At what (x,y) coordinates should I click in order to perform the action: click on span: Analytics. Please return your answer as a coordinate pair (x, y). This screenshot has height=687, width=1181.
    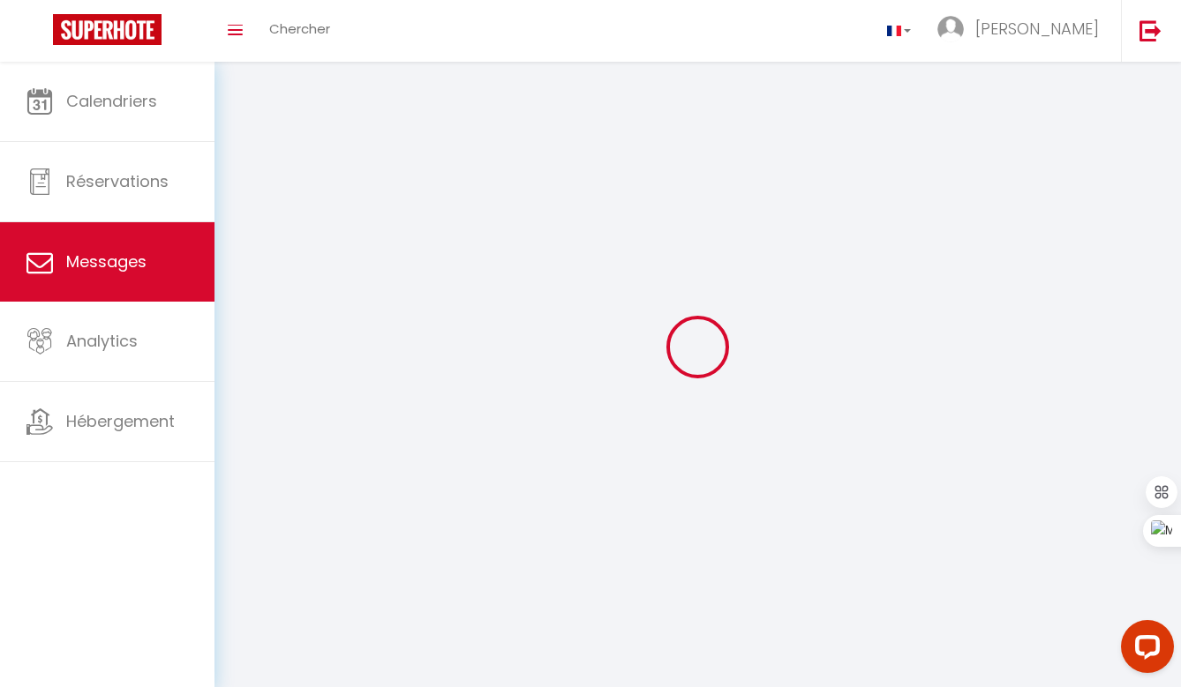
    Looking at the image, I should click on (101, 341).